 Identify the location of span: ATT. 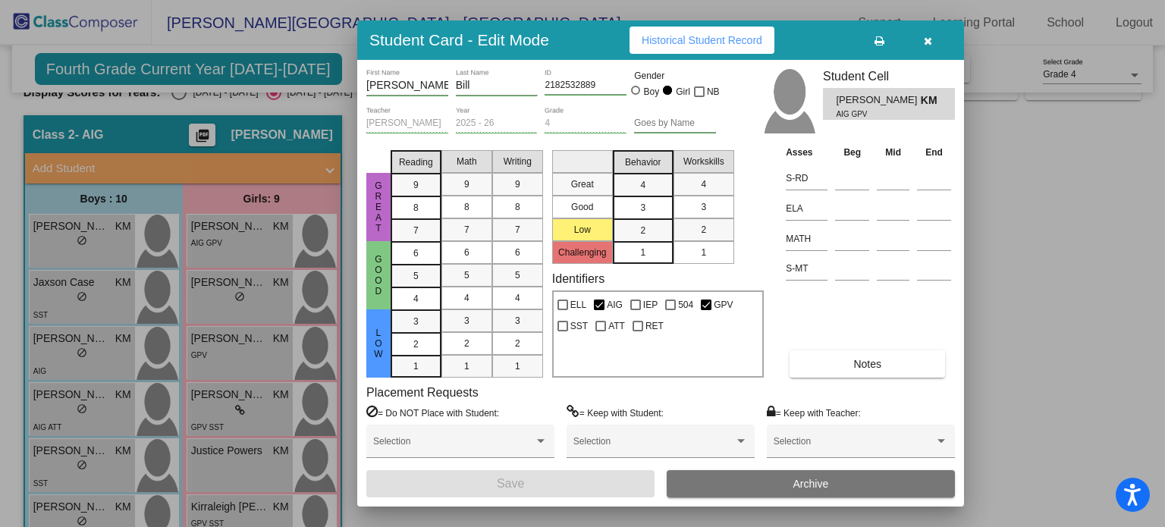
(617, 326).